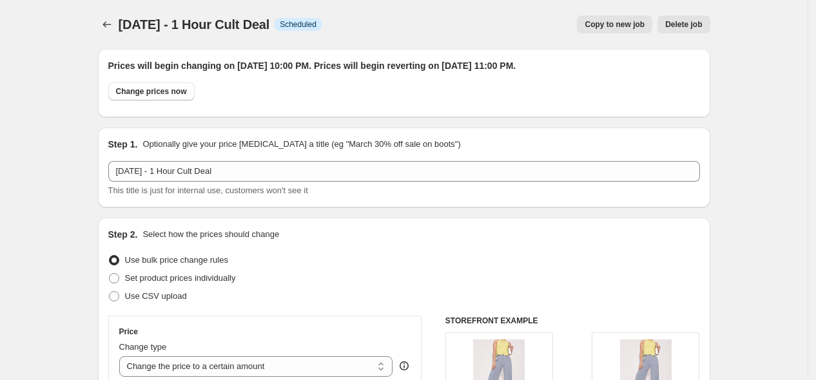 The width and height of the screenshot is (816, 380). What do you see at coordinates (683, 24) in the screenshot?
I see `span: Delete job` at bounding box center [683, 24].